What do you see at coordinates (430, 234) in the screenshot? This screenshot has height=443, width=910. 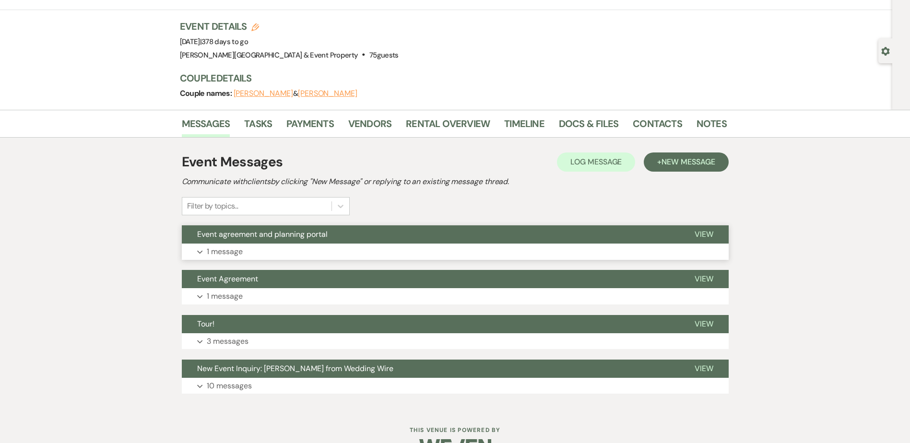 I see `button: Event agreement and planning portal` at bounding box center [430, 234].